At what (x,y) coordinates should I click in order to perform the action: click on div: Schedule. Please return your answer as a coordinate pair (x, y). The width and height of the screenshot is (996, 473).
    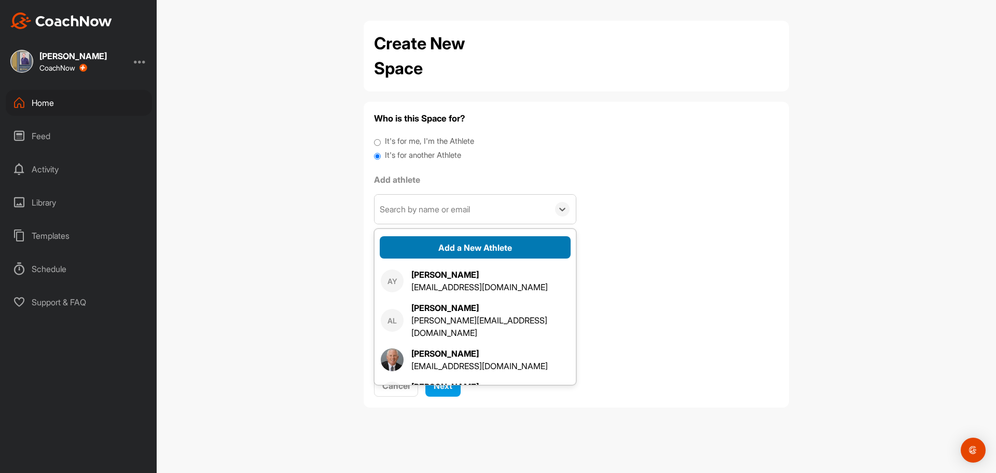
    Looking at the image, I should click on (79, 269).